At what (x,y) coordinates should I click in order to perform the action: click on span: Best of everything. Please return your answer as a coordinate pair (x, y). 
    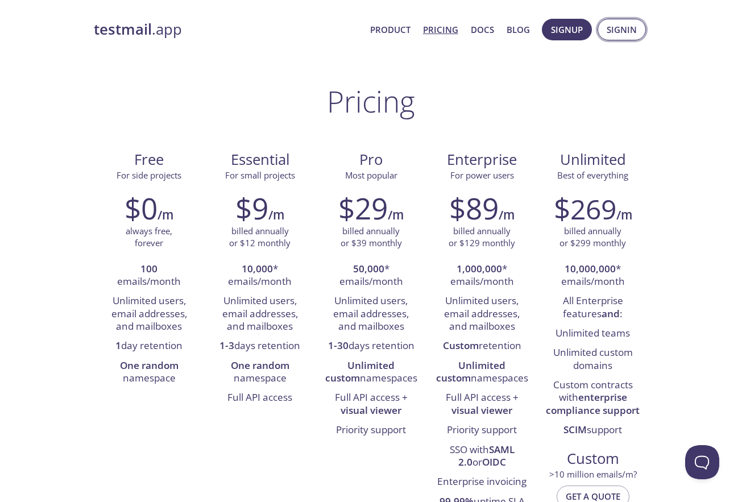
    Looking at the image, I should click on (593, 175).